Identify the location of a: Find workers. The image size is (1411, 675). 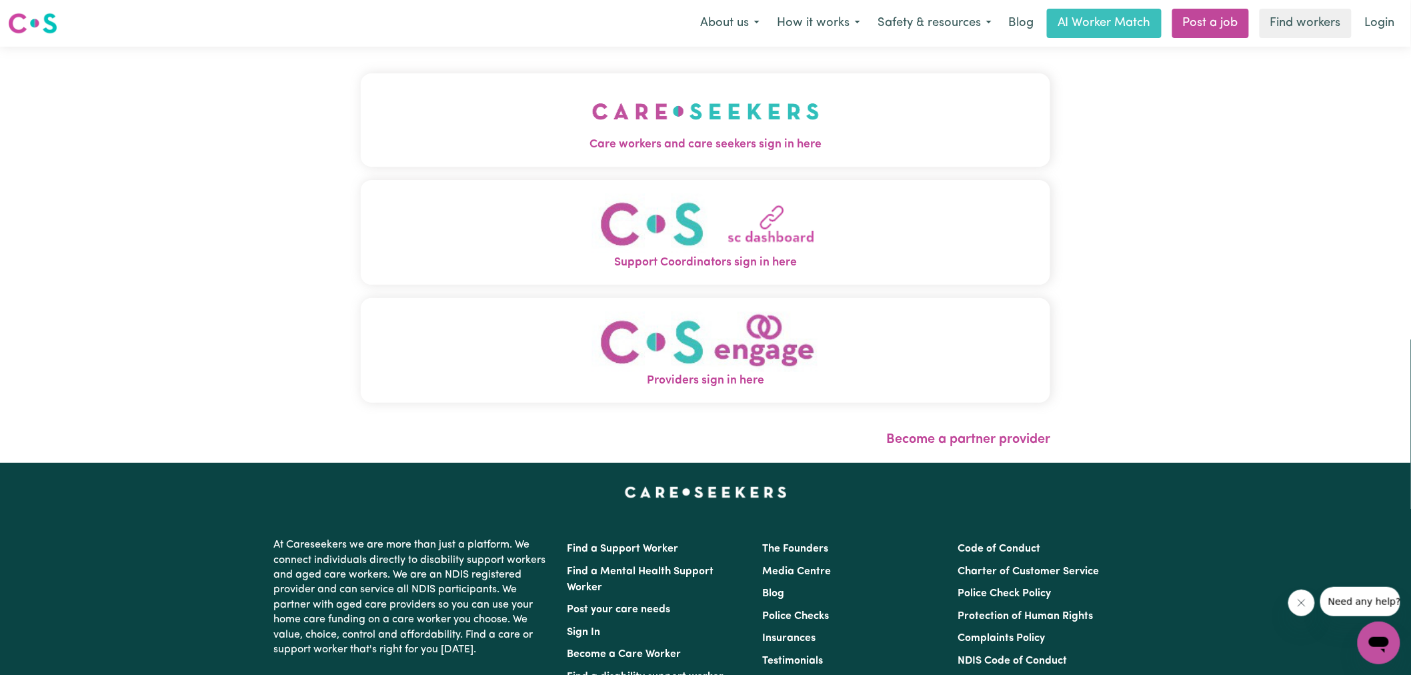
(1306, 23).